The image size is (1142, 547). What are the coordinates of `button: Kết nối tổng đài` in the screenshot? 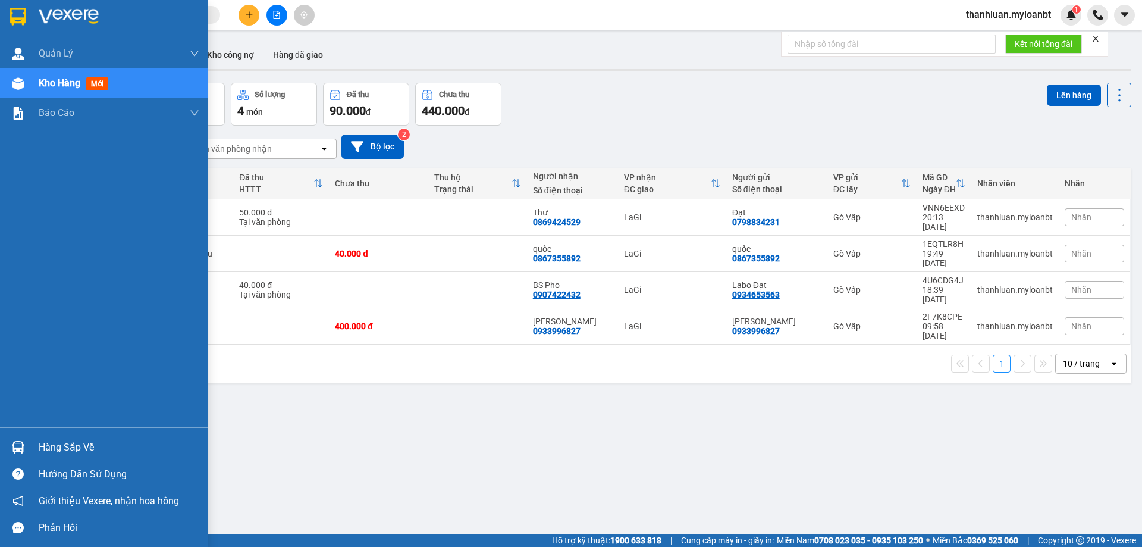 It's located at (1043, 44).